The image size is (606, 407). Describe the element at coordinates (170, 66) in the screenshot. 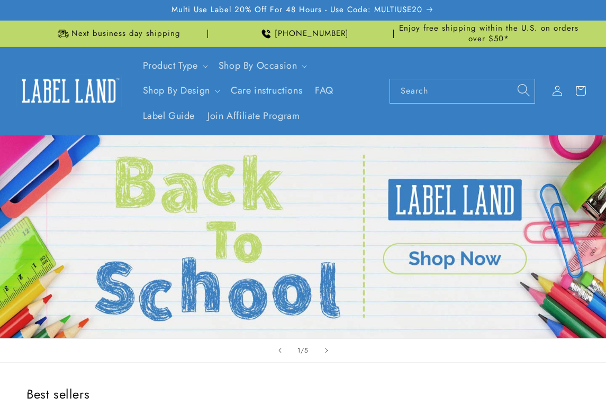

I see `a: Product Type` at that location.